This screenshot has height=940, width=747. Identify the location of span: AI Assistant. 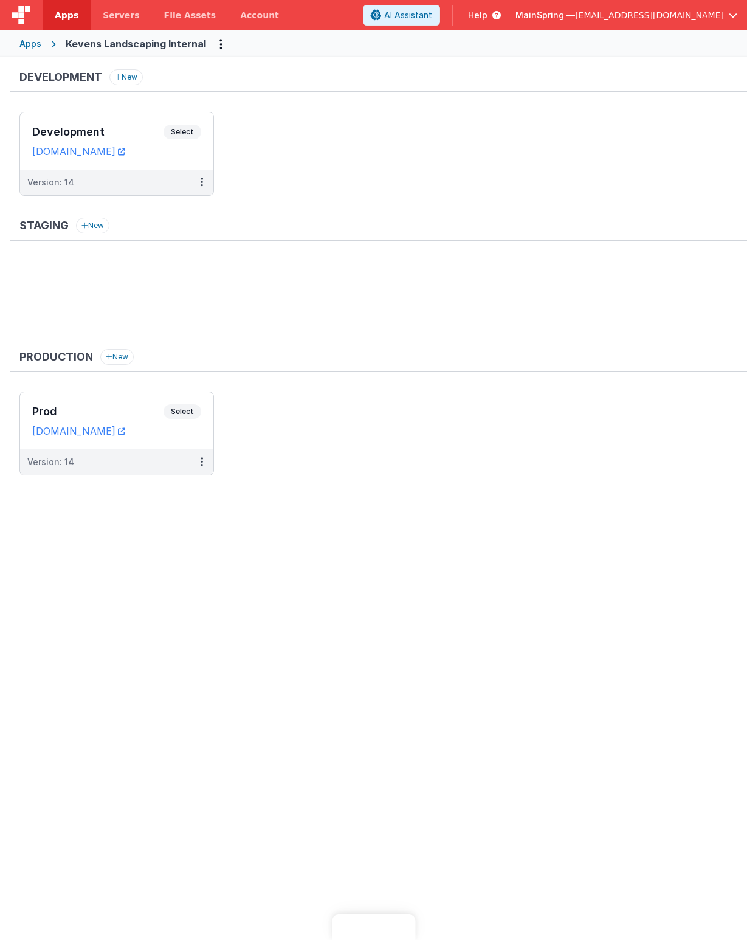
(408, 15).